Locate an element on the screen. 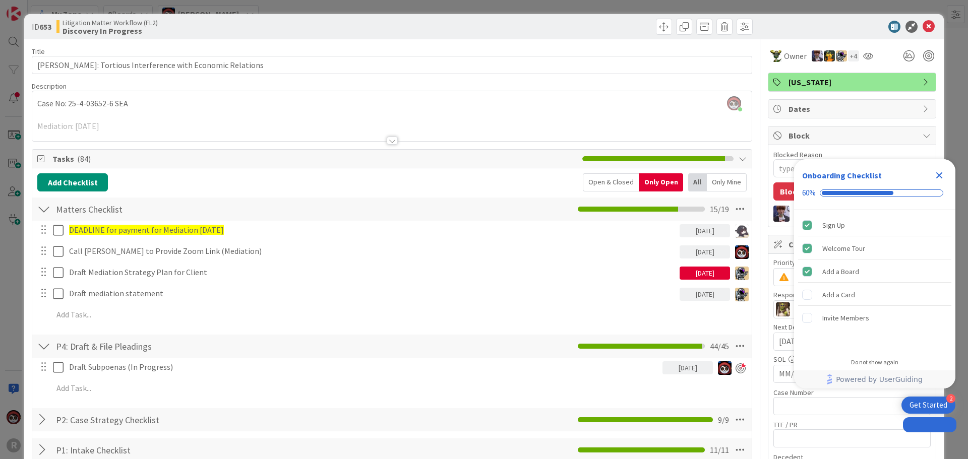 The image size is (968, 459). label: TTE / PR is located at coordinates (785, 425).